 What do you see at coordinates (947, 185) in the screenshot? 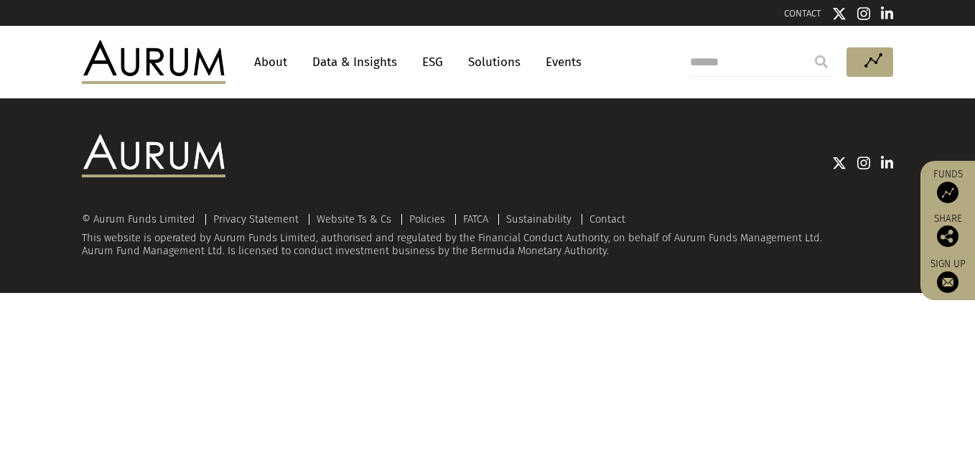
I see `a: Funds` at bounding box center [947, 185].